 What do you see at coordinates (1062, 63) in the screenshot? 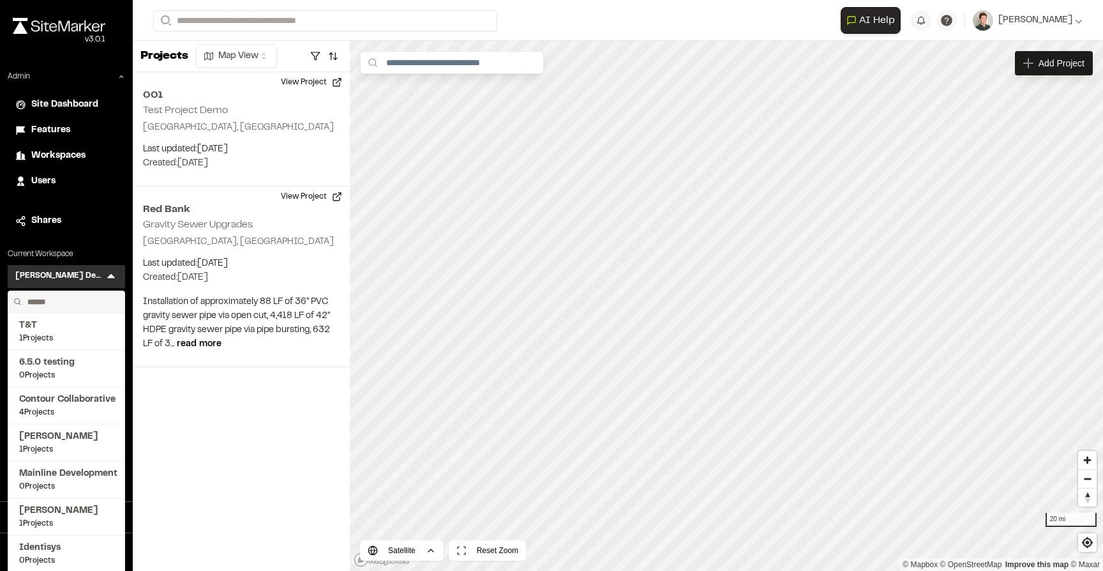
I see `span: Add Project` at bounding box center [1062, 63].